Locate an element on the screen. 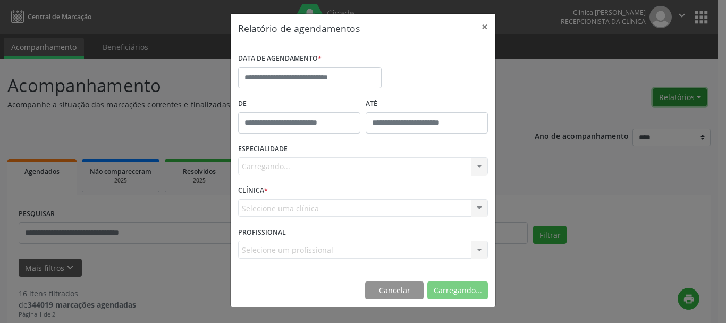 The image size is (726, 323). label: ESPECIALIDADE is located at coordinates (263, 149).